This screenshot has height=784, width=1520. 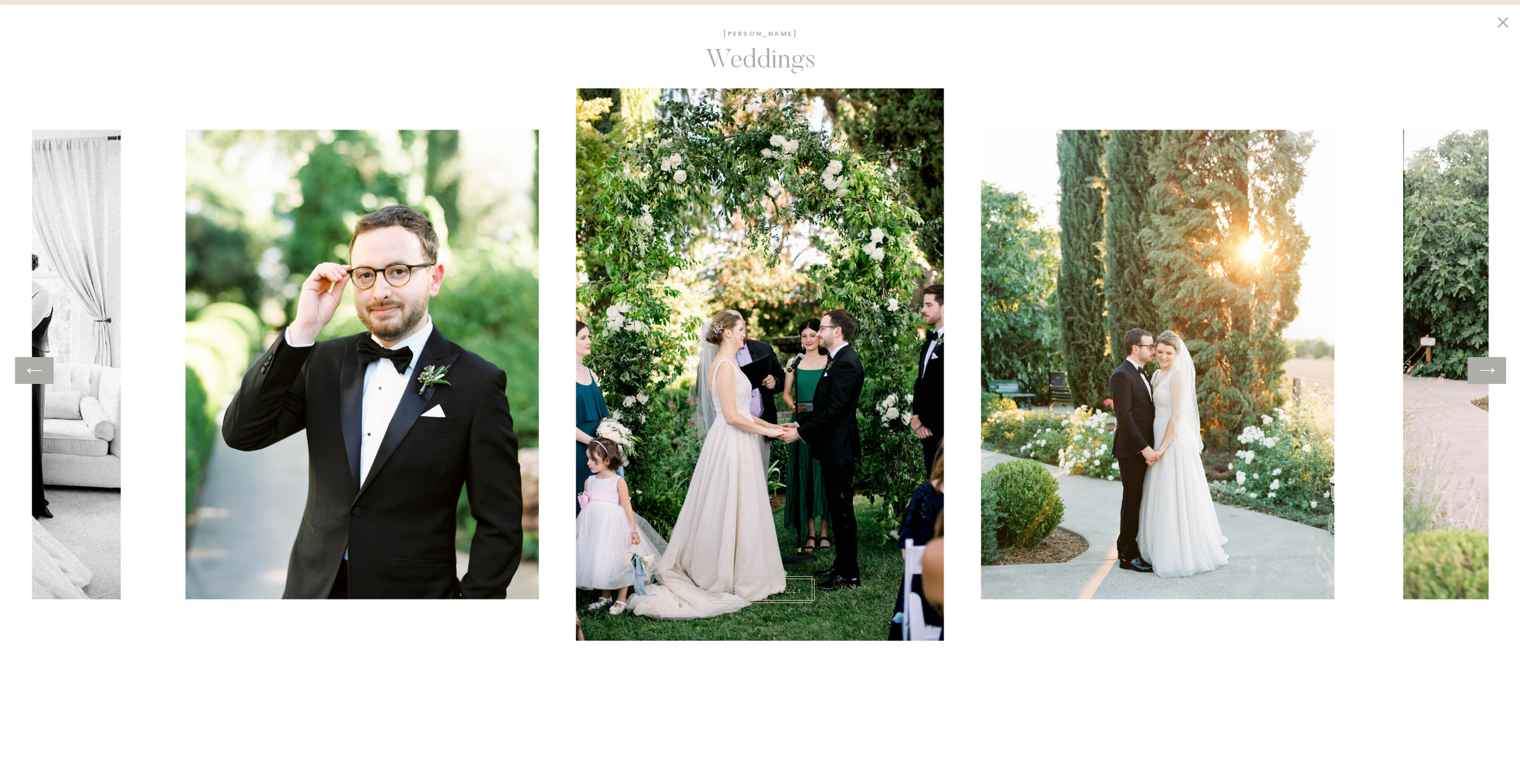 I want to click on h3: book a consult, so click(x=760, y=590).